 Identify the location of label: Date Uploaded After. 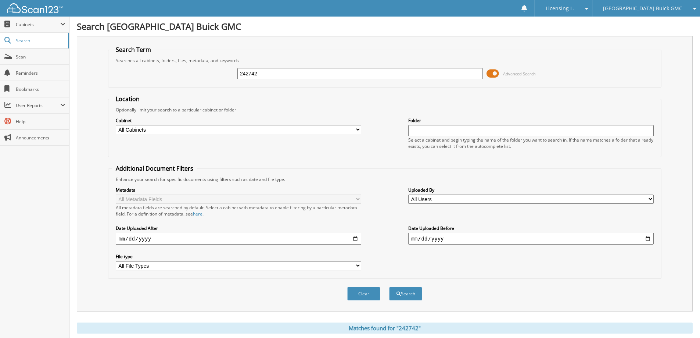
(239, 228).